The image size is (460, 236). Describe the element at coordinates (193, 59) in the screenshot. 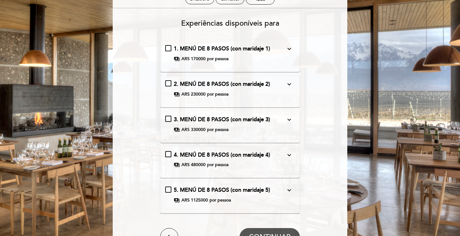

I see `span: ARS 170000` at that location.